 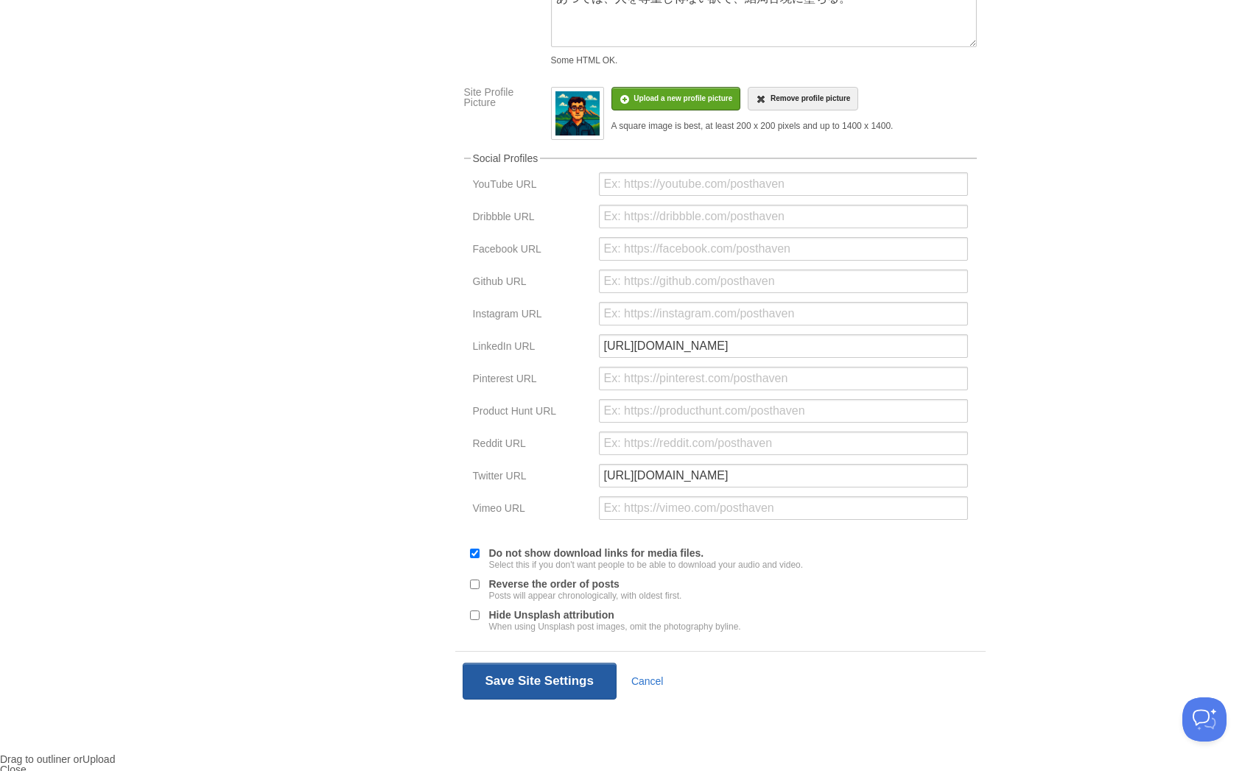 I want to click on div: Some HTML OK., so click(x=764, y=60).